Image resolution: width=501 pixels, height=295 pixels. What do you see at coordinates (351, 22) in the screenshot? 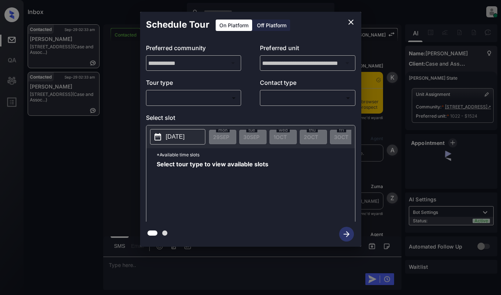
I see `button: close` at bounding box center [351, 22].